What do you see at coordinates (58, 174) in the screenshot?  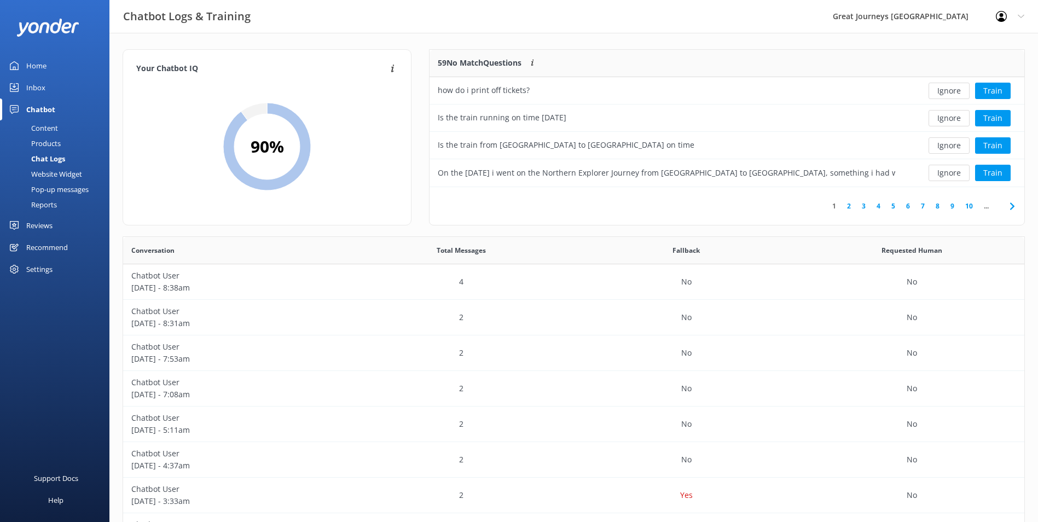 I see `a: Website Widget` at bounding box center [58, 174].